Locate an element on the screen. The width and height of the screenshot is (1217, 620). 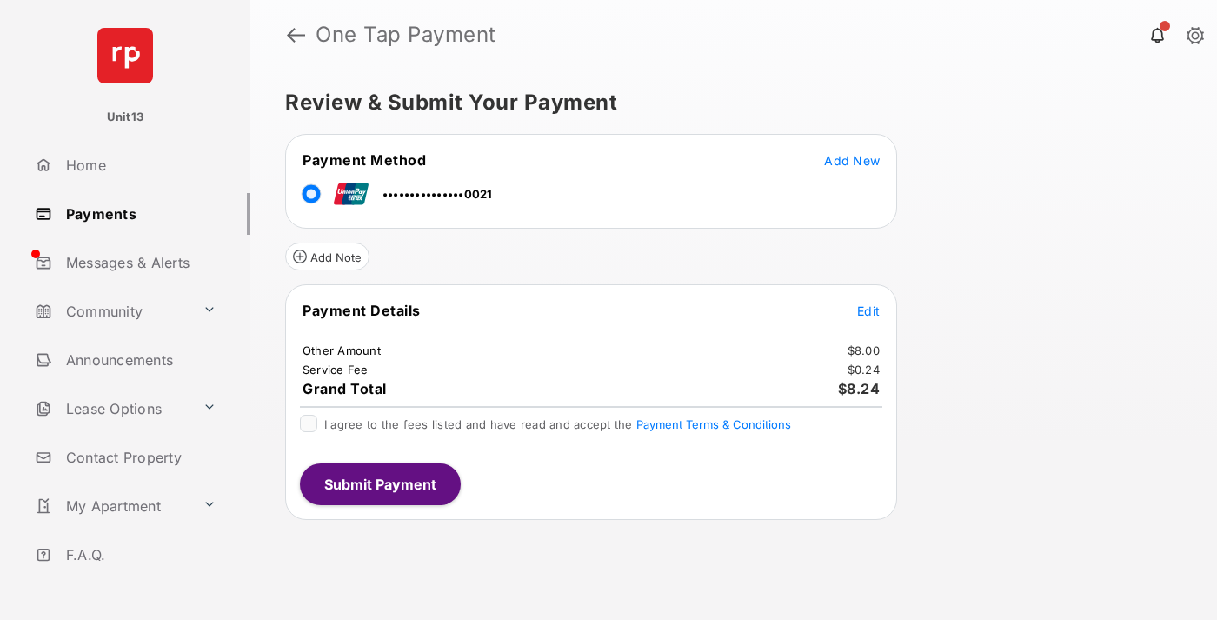
span: •••••••••••••••0021 is located at coordinates (437, 194).